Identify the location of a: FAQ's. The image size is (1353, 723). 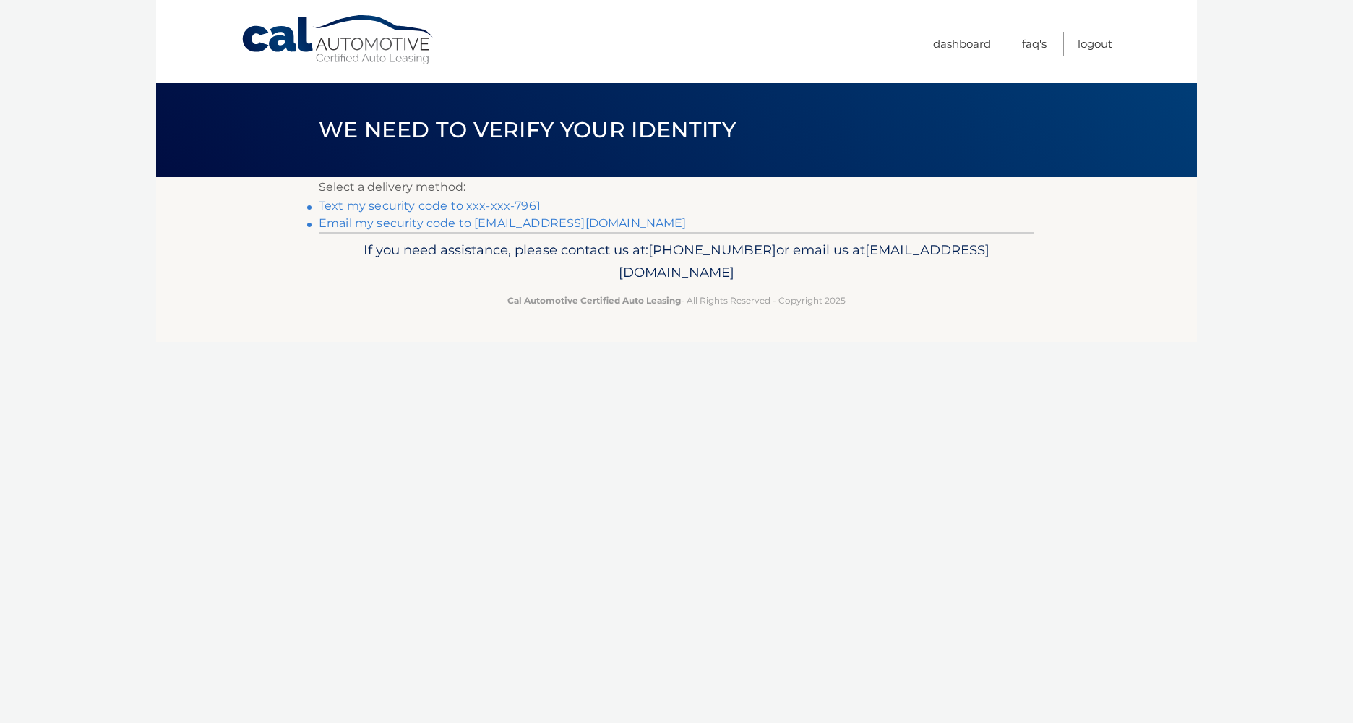
(1034, 43).